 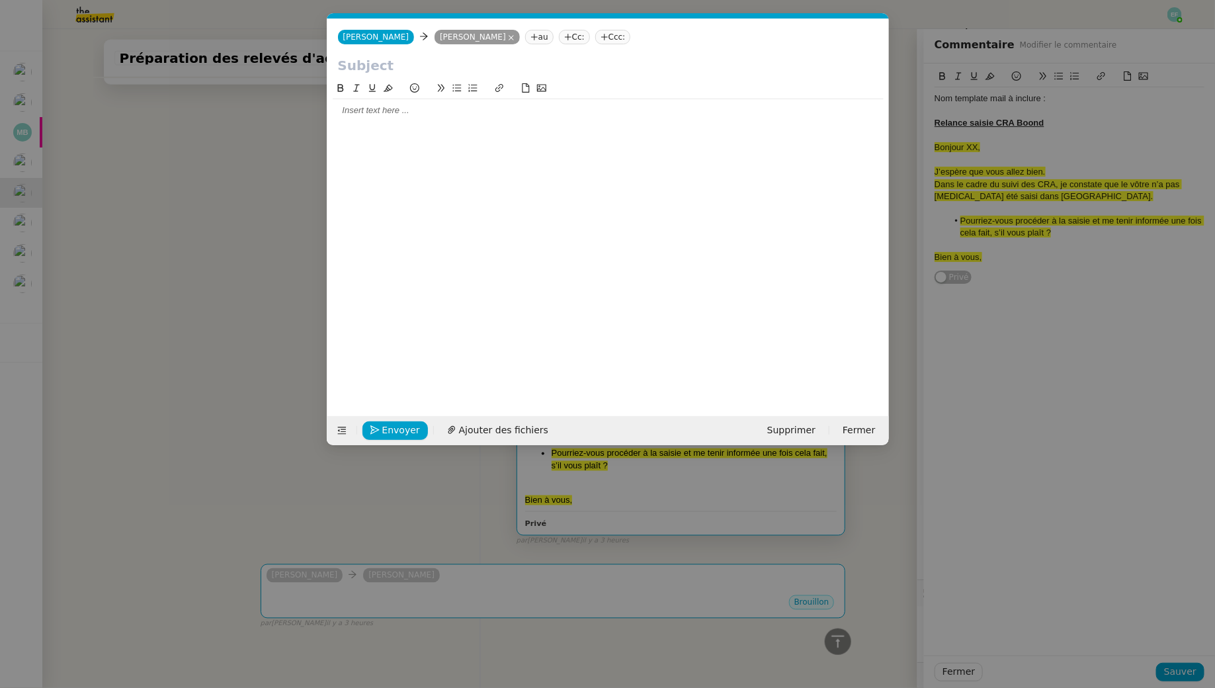 I want to click on span: Fermer, so click(x=858, y=430).